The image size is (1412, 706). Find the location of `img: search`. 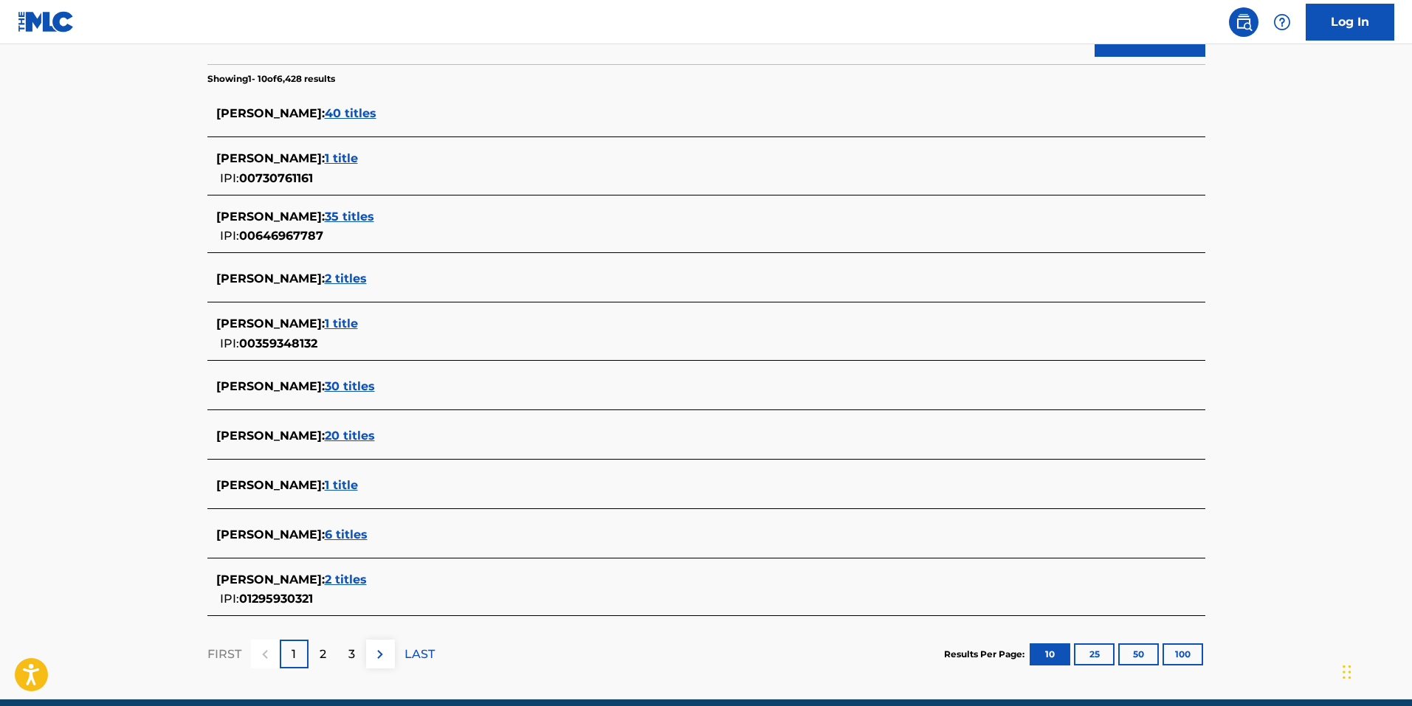

img: search is located at coordinates (1243, 22).